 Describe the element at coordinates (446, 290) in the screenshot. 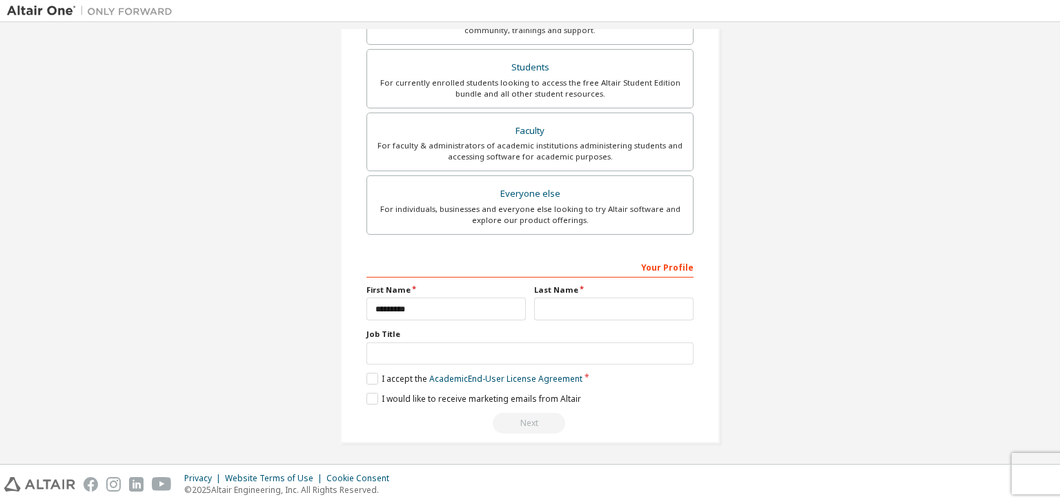

I see `label: First Name` at that location.